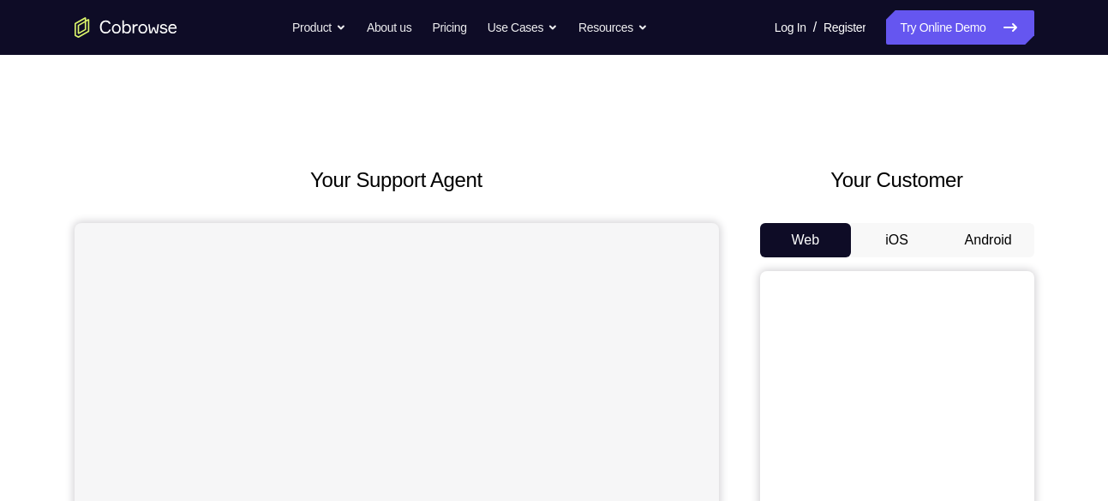 This screenshot has width=1108, height=501. I want to click on h2: Your Customer, so click(898, 180).